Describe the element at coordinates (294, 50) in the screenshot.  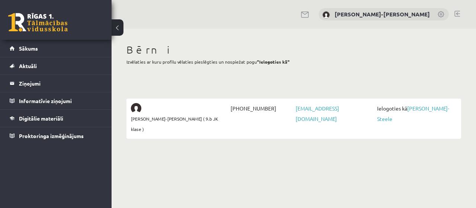
I see `h1: Bērni` at that location.